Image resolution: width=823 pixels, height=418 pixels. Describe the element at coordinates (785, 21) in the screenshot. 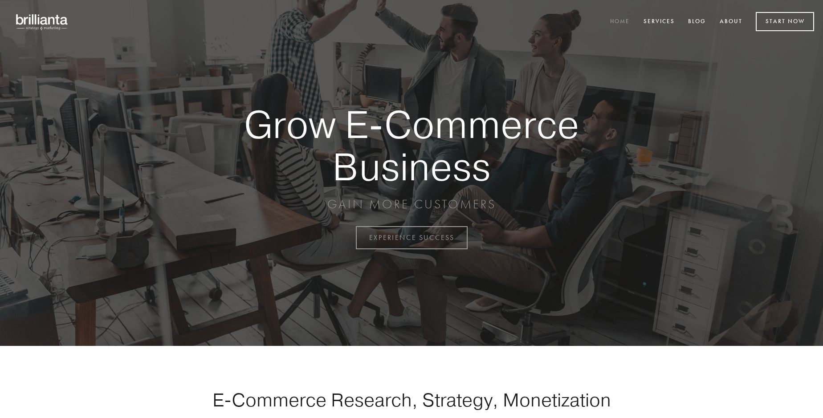

I see `a: Start Now` at that location.